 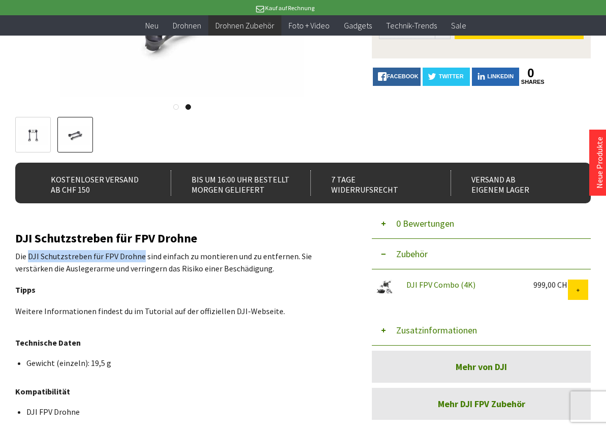 What do you see at coordinates (183, 363) in the screenshot?
I see `li: Gewicht (einzeln): 19,5 g` at bounding box center [183, 363].